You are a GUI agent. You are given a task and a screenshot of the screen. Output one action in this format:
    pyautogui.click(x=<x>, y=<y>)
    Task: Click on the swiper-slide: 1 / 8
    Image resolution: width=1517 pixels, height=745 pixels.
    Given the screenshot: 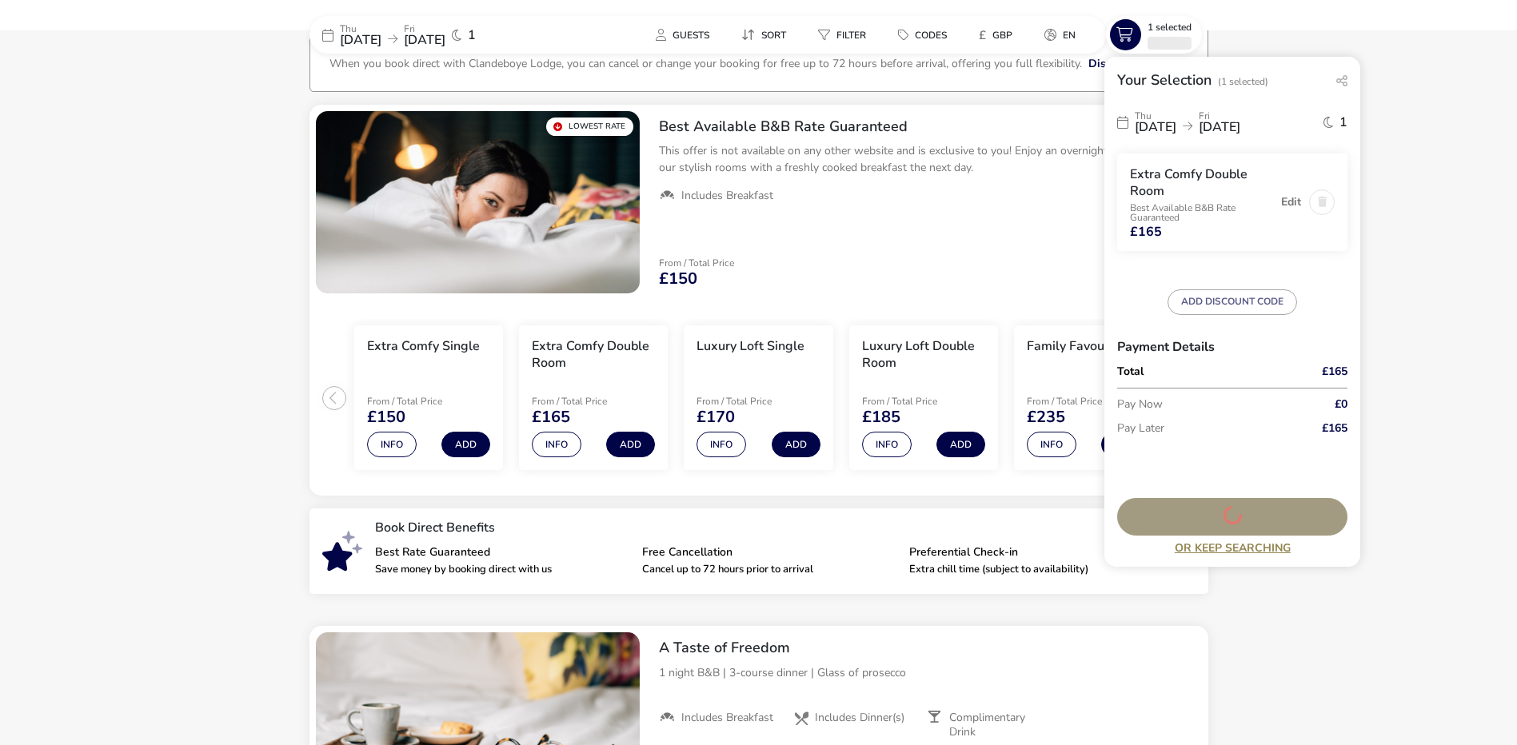 What is the action you would take?
    pyautogui.click(x=429, y=398)
    